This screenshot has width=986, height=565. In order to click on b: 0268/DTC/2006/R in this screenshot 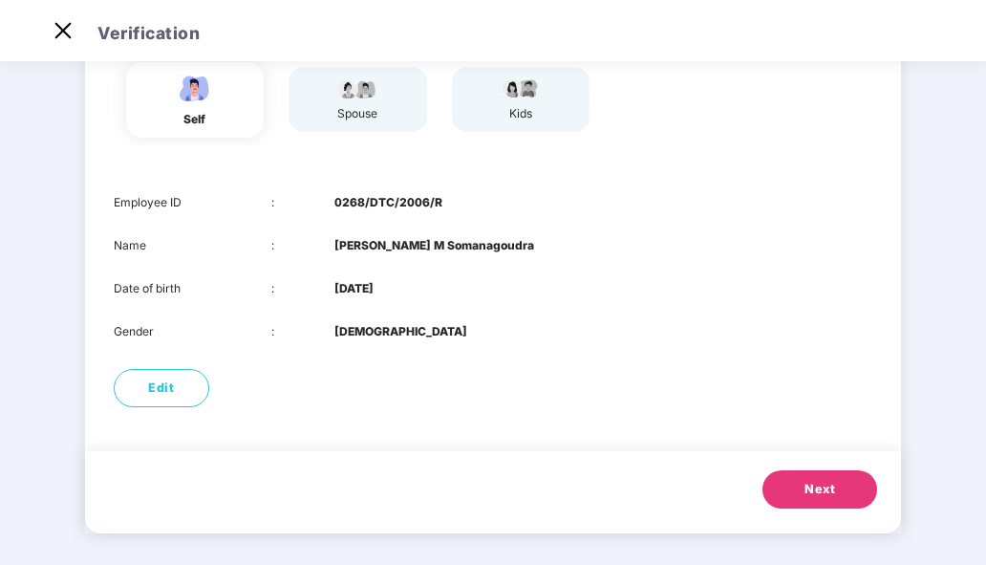, I will do `click(388, 202)`.